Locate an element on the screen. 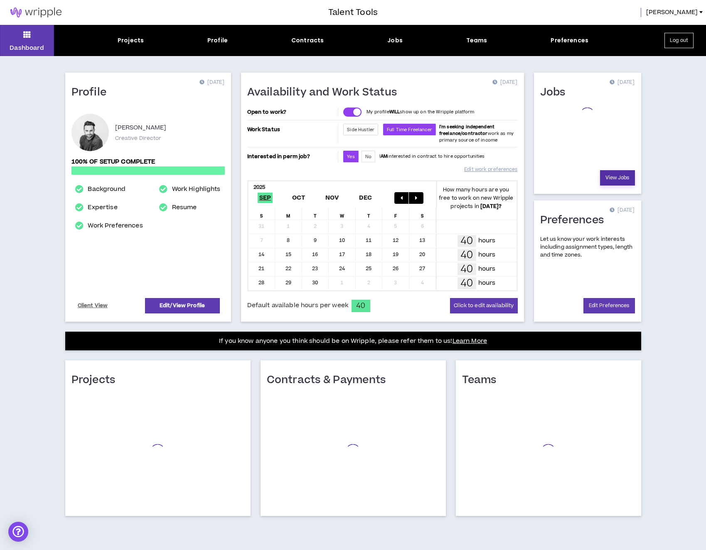 This screenshot has width=706, height=550. div: Chris H. is located at coordinates (90, 132).